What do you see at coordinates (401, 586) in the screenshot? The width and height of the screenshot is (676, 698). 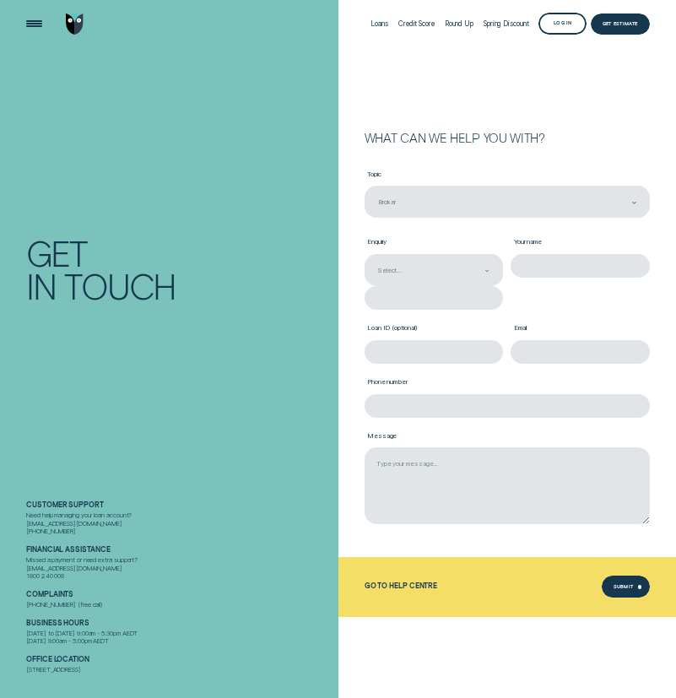 I see `a: Go to Help Centre` at bounding box center [401, 586].